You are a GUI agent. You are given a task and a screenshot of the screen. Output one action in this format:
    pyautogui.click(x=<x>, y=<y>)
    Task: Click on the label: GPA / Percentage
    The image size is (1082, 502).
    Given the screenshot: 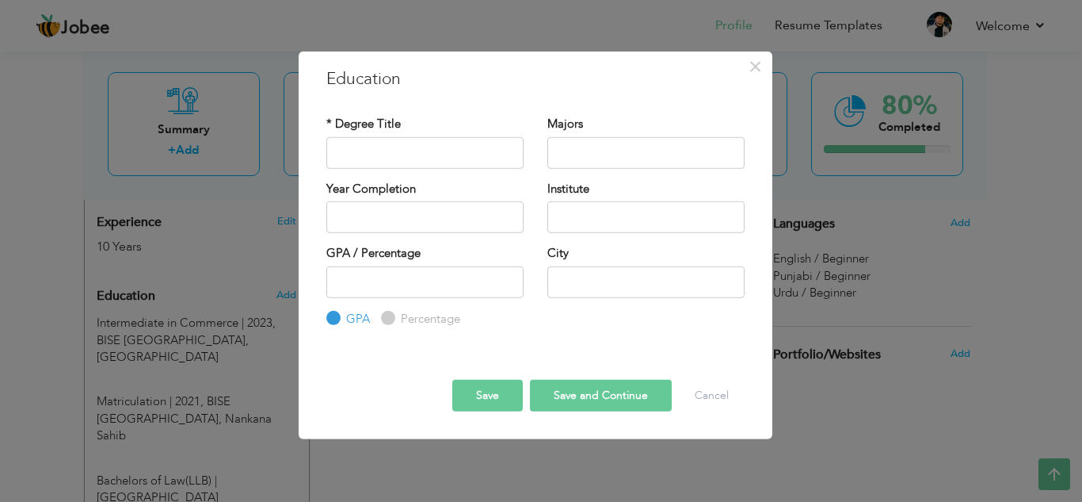 What is the action you would take?
    pyautogui.click(x=373, y=253)
    